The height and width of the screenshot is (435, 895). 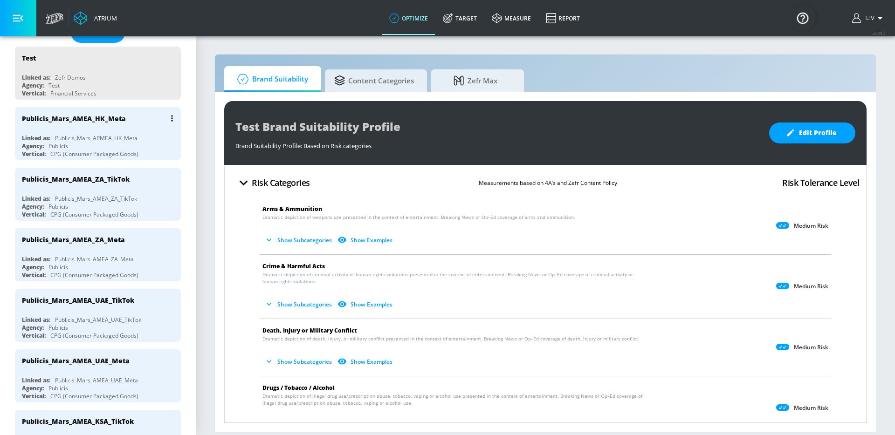 What do you see at coordinates (812, 133) in the screenshot?
I see `button: Edit Profile` at bounding box center [812, 133].